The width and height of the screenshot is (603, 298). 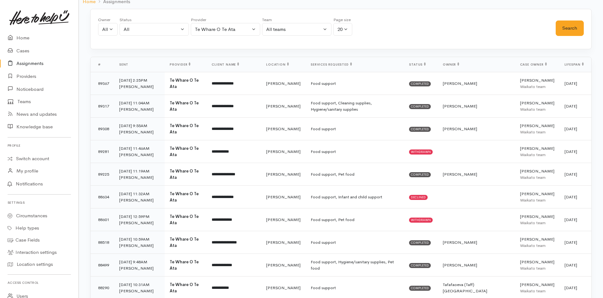 I want to click on td: 89367, so click(x=102, y=84).